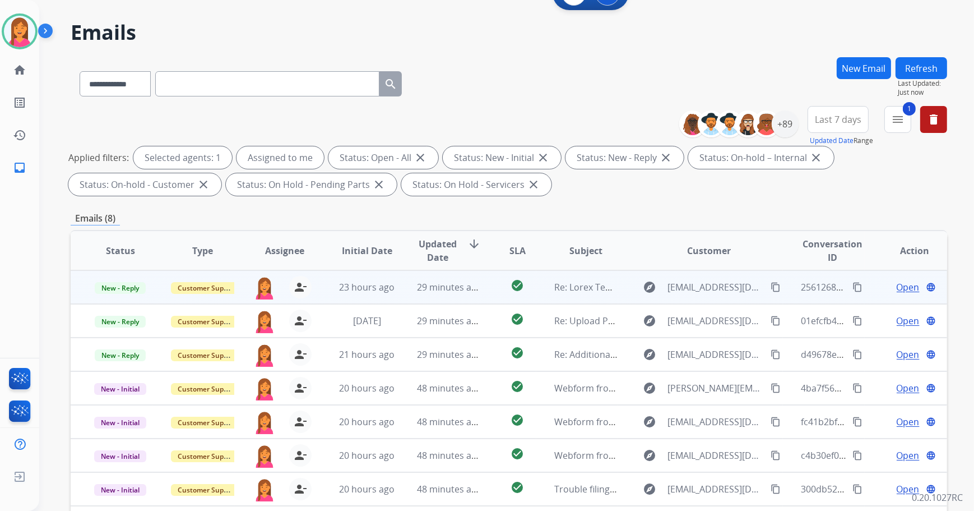 This screenshot has width=974, height=511. What do you see at coordinates (710, 251) in the screenshot?
I see `span: Customer` at bounding box center [710, 251].